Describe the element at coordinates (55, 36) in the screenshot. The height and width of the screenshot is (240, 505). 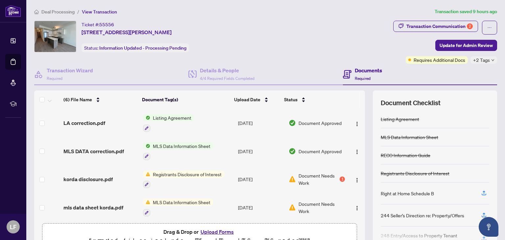
I see `img: IMG-N12425228_1.jpg` at that location.